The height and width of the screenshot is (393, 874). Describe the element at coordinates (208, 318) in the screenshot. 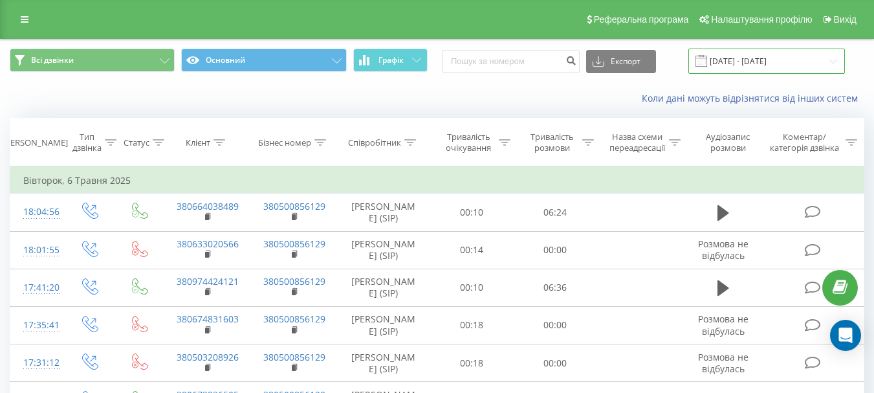

I see `a: 380674831603` at that location.